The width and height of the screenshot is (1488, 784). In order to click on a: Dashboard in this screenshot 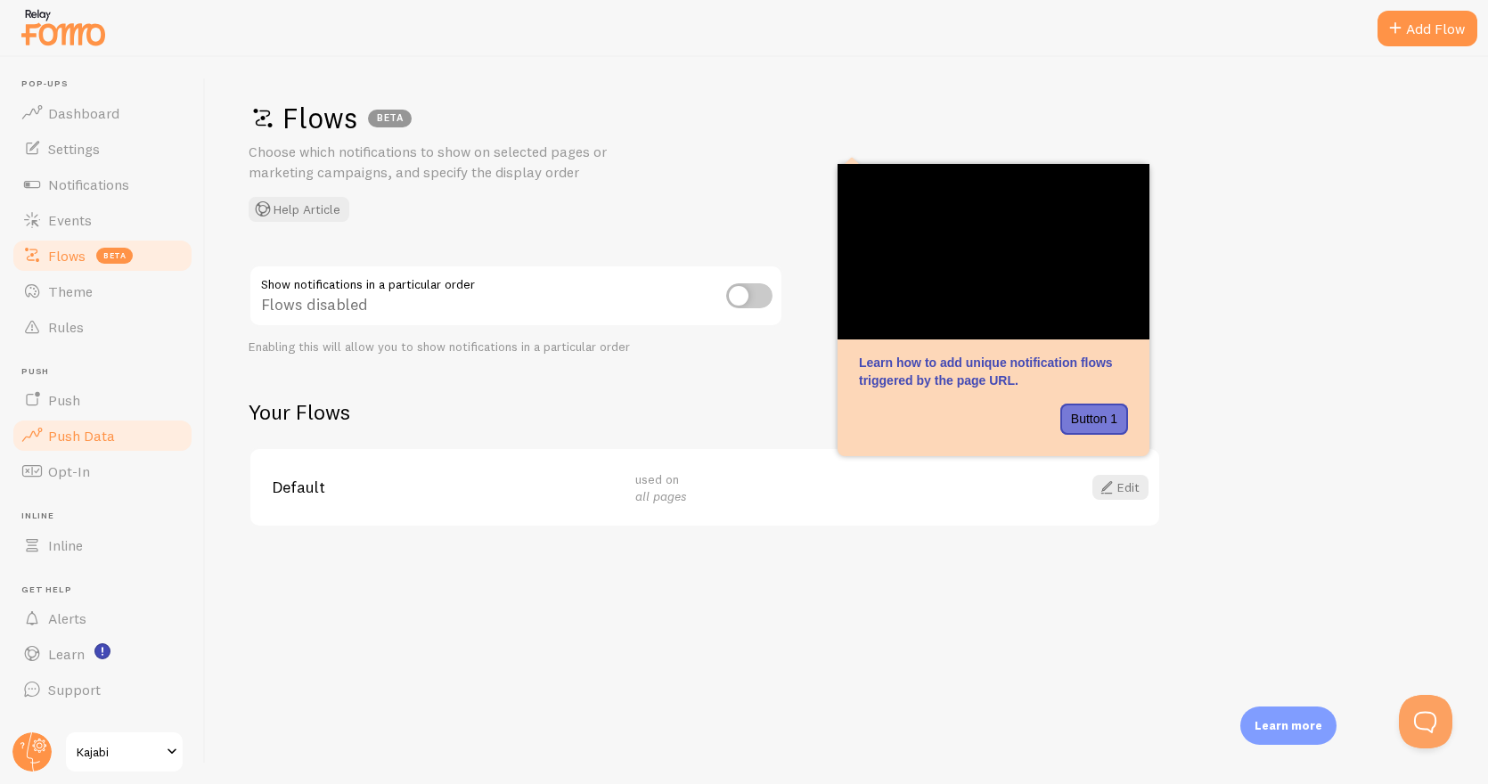, I will do `click(102, 113)`.